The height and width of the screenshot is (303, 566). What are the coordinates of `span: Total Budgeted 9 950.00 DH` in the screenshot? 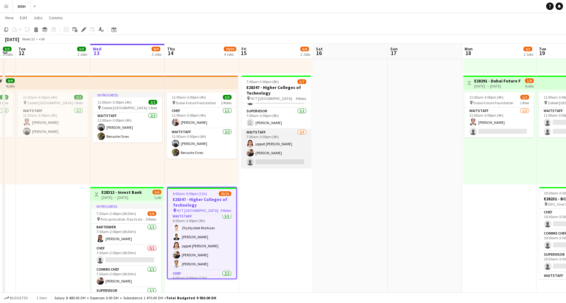 It's located at (191, 298).